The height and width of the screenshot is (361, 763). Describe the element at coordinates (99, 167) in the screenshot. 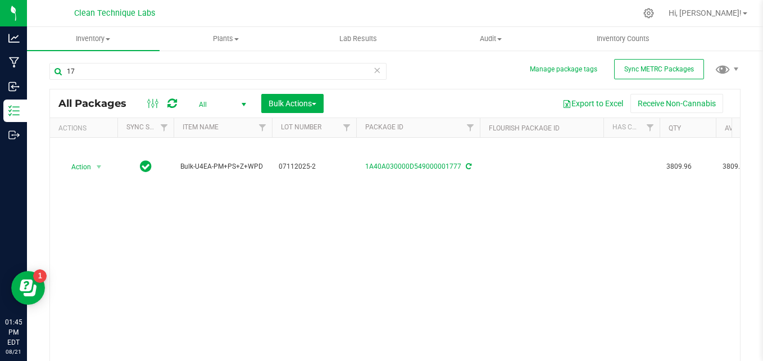

I see `span: select` at that location.